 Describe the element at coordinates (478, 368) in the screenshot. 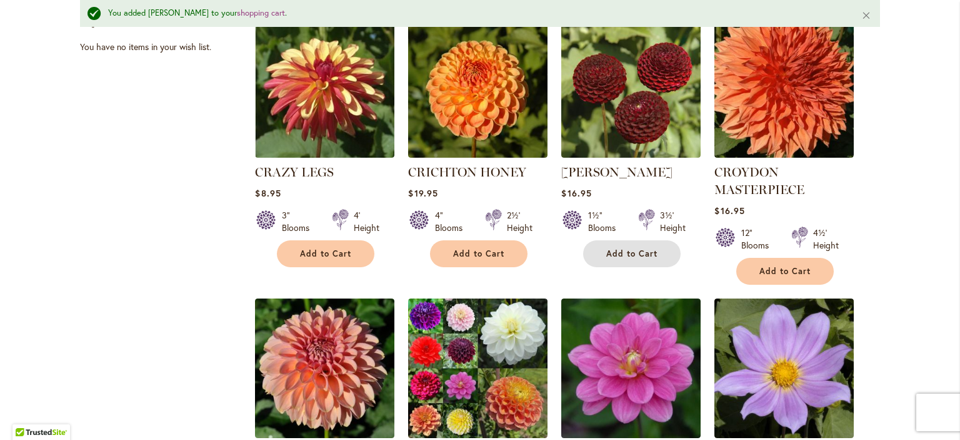

I see `img: CUT FLOWER COLLECTION` at that location.